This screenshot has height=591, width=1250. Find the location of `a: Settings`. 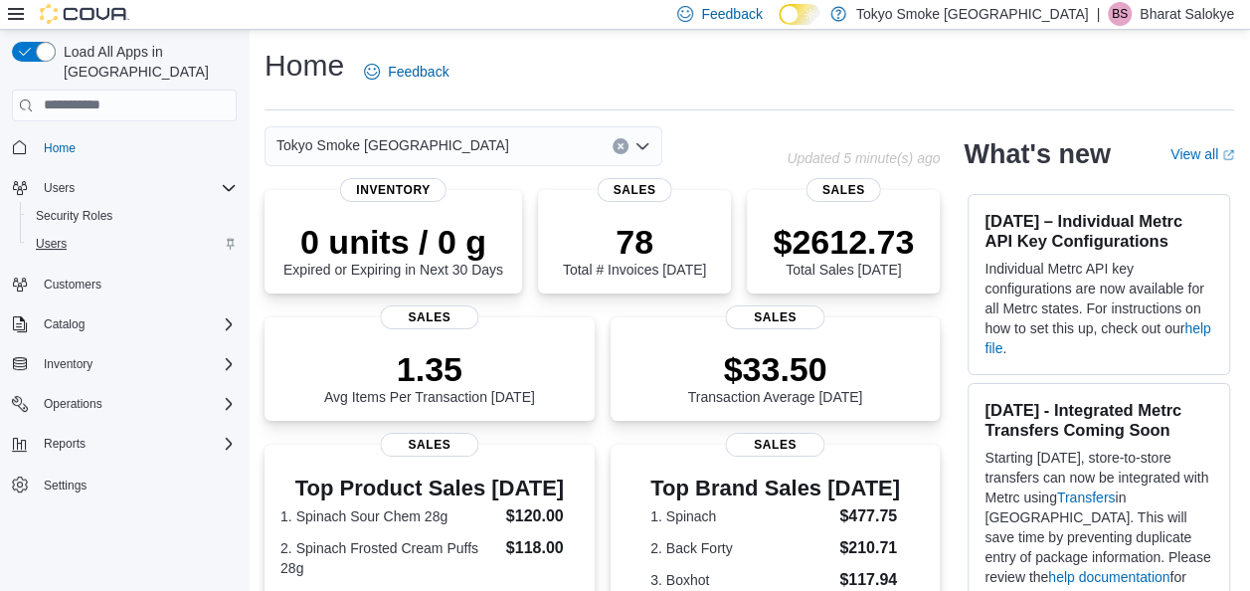

a: Settings is located at coordinates (65, 485).